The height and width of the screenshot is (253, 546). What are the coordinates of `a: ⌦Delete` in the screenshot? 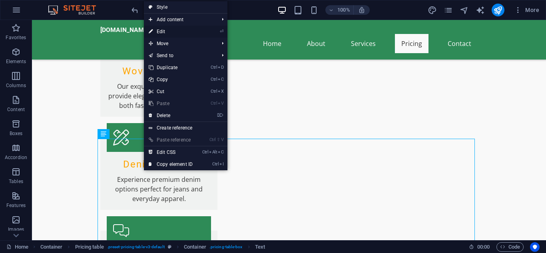 It's located at (171, 115).